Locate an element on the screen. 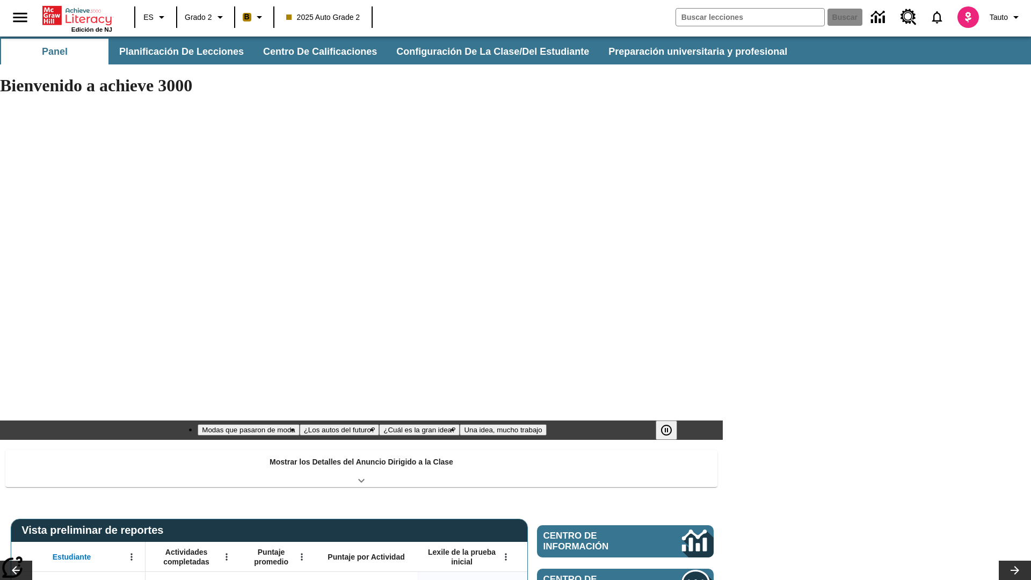 The image size is (1031, 580). a: Notificaciones is located at coordinates (937, 17).